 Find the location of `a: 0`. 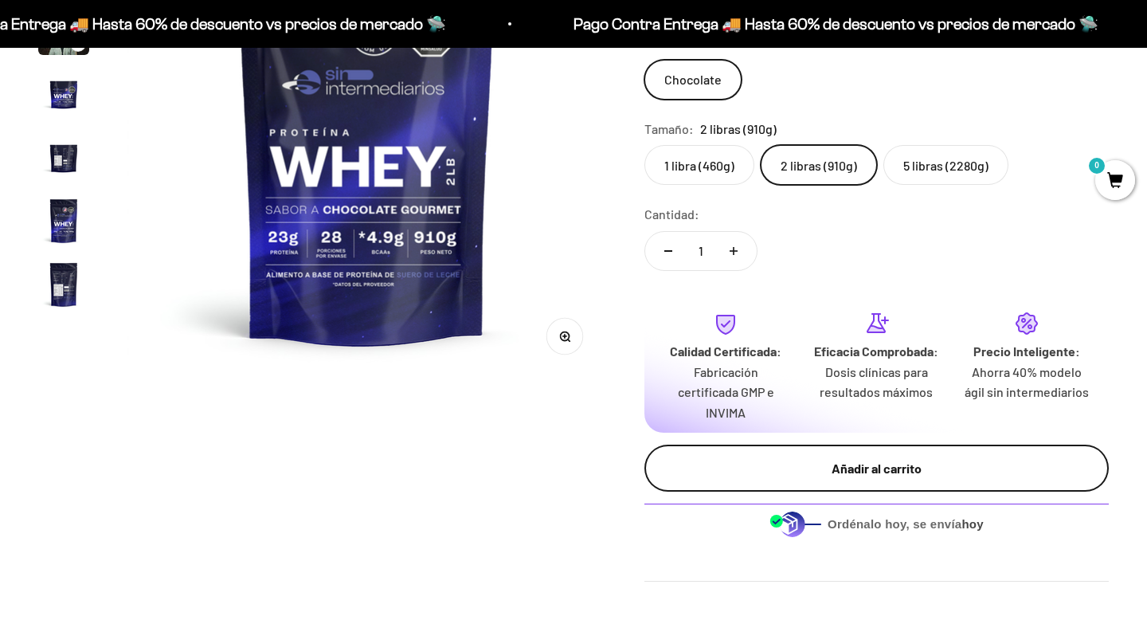

a: 0 is located at coordinates (1115, 182).